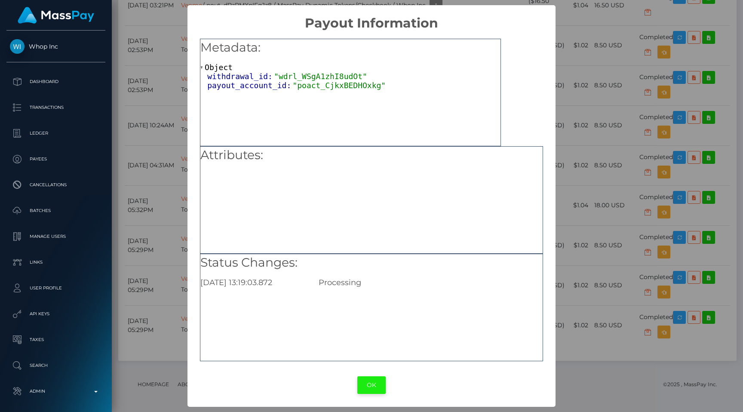  What do you see at coordinates (250, 85) in the screenshot?
I see `span: payout_account_id:` at bounding box center [250, 85].